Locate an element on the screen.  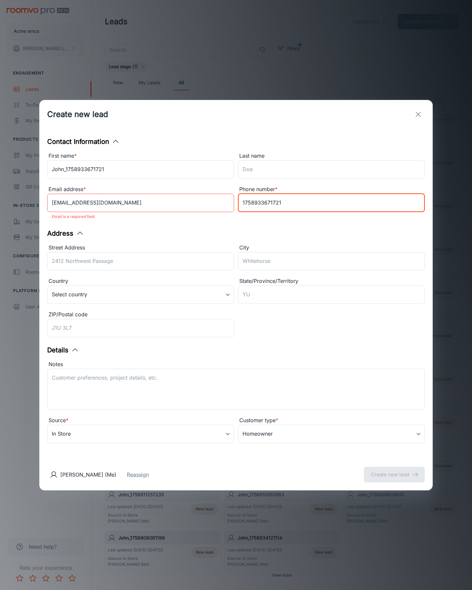
input: J1U 3L7 is located at coordinates (141, 328).